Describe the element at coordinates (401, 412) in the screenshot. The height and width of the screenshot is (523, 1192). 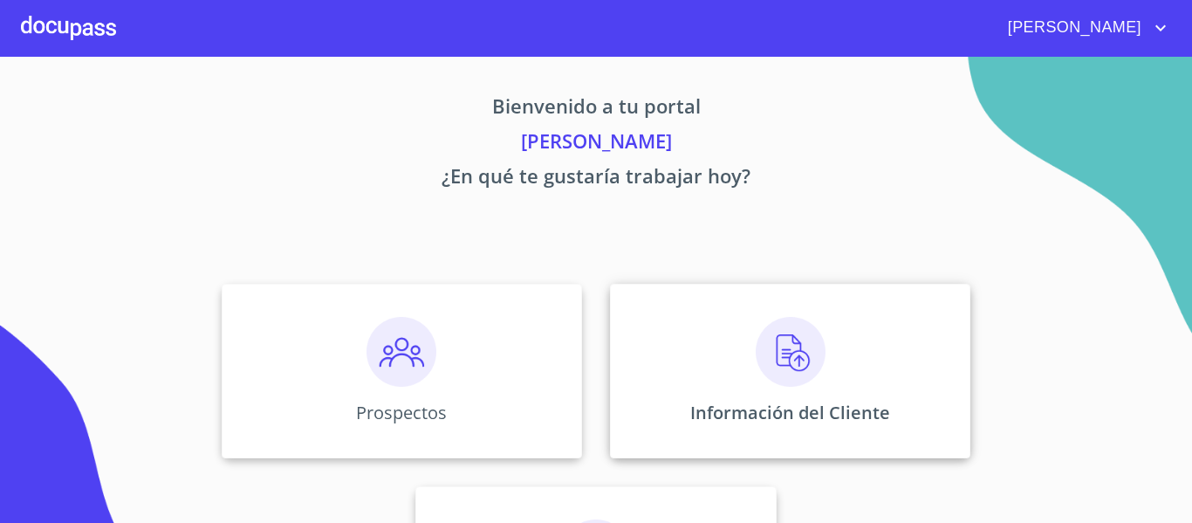
I see `p: Prospectos` at that location.